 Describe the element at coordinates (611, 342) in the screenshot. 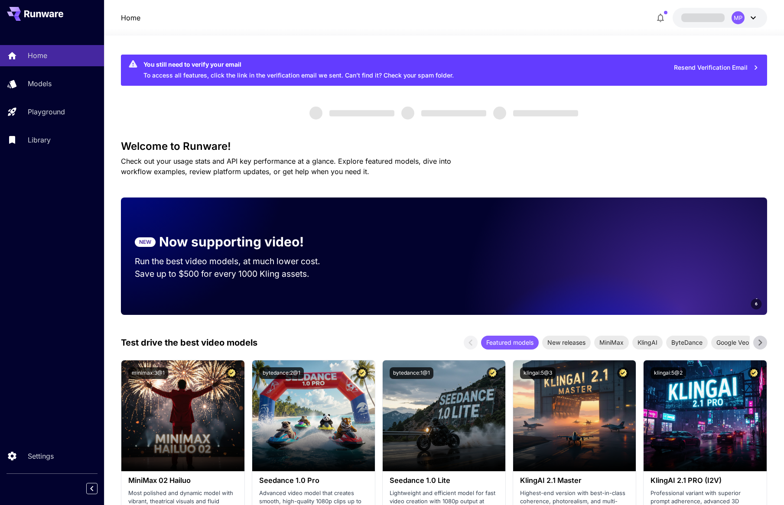

I see `span: MiniMax` at that location.